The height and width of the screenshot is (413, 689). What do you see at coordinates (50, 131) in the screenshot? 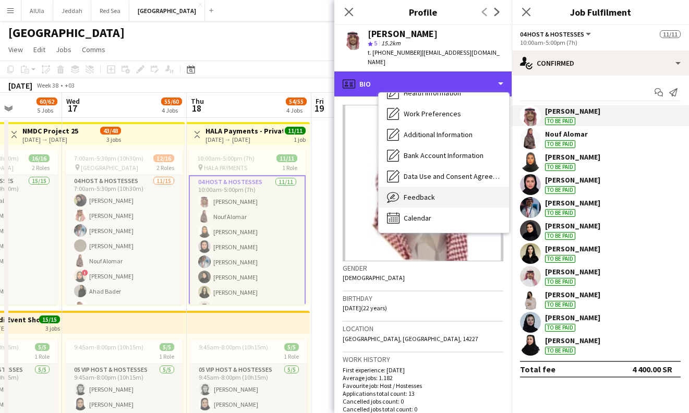
I see `h3: NMDC Project 25` at bounding box center [50, 131].